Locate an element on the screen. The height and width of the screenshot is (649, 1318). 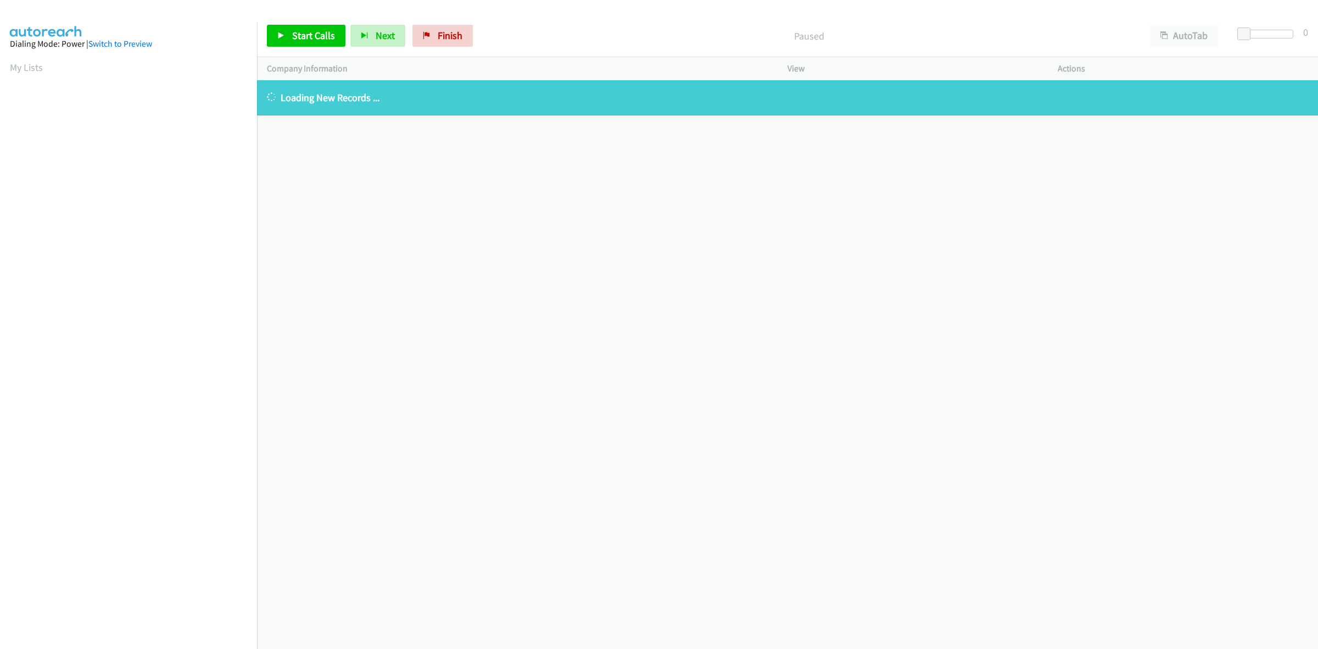
p: Loading New Records ... is located at coordinates (788, 97).